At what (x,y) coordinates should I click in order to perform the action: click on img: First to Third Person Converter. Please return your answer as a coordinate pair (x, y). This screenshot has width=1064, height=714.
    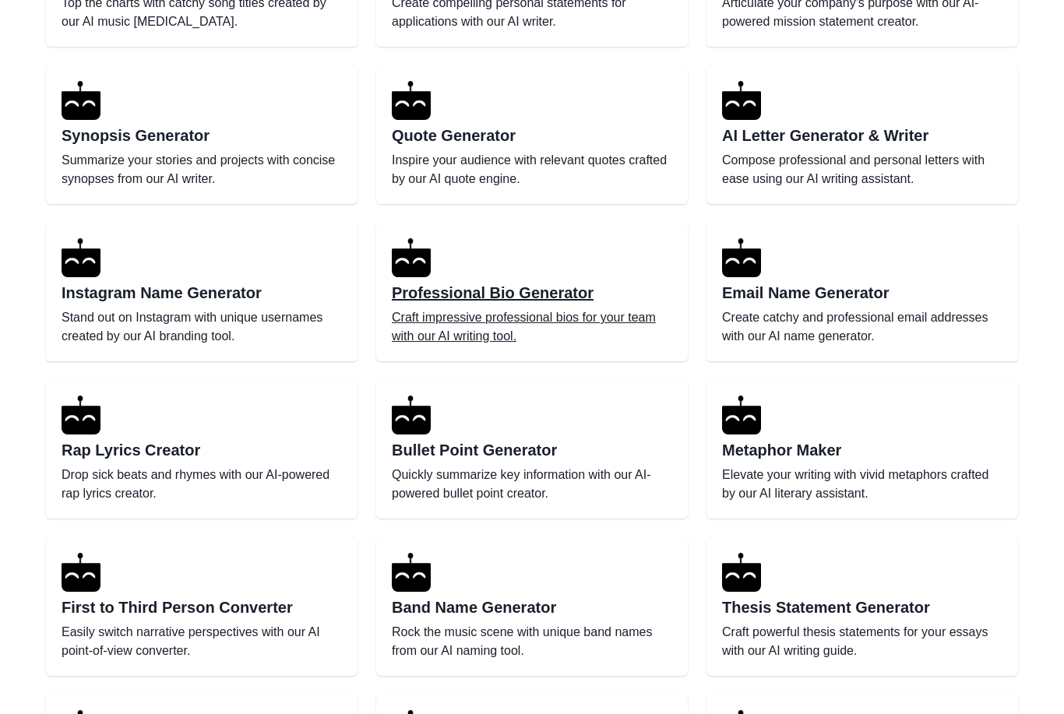
    Looking at the image, I should click on (81, 573).